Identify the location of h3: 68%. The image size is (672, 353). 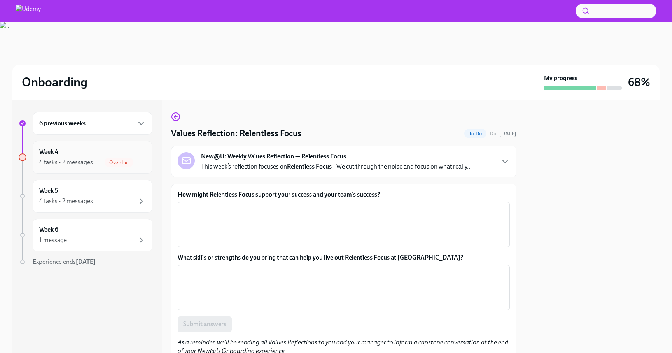
(639, 82).